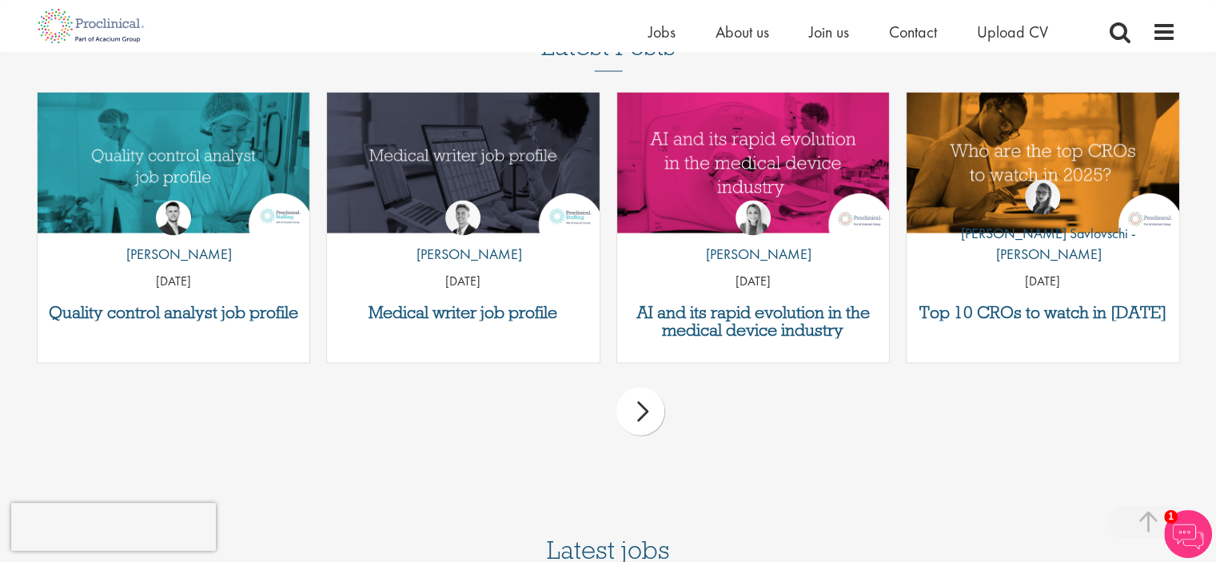 This screenshot has height=562, width=1216. What do you see at coordinates (742, 32) in the screenshot?
I see `span: About us` at bounding box center [742, 32].